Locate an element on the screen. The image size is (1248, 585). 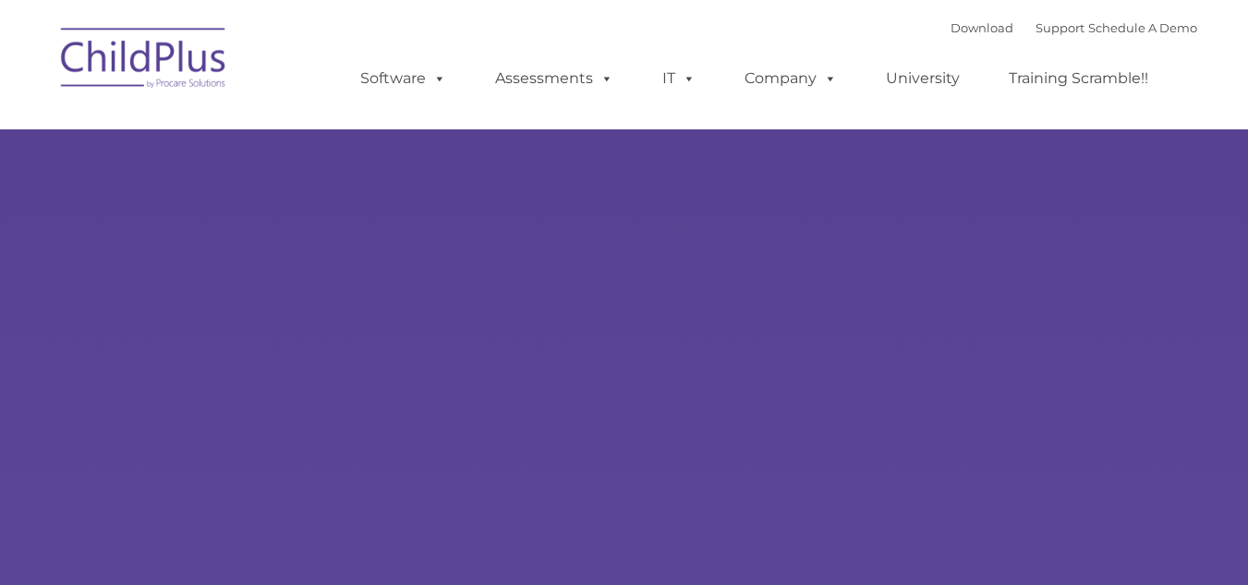
a: Software is located at coordinates (403, 78).